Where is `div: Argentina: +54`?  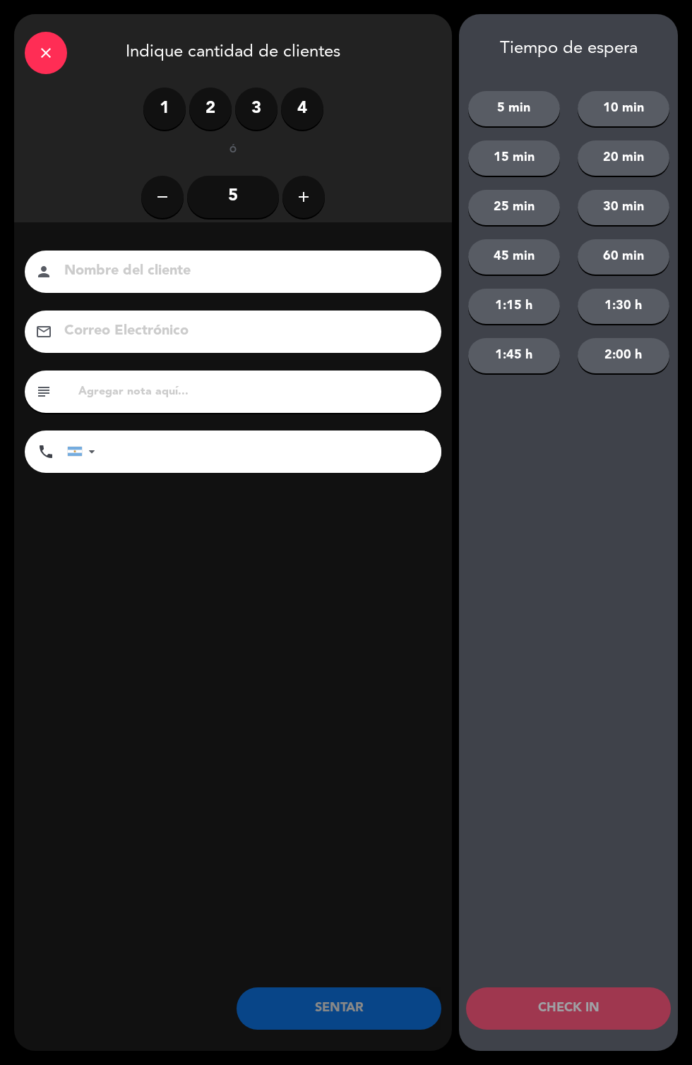 div: Argentina: +54 is located at coordinates (84, 452).